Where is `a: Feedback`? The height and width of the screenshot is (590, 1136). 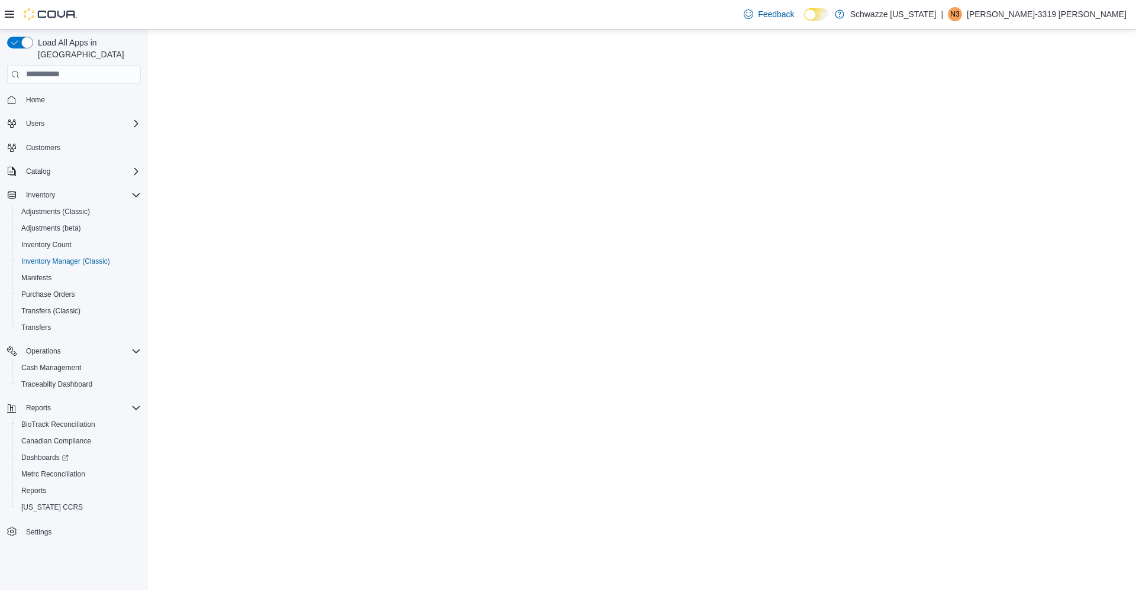
a: Feedback is located at coordinates (768, 14).